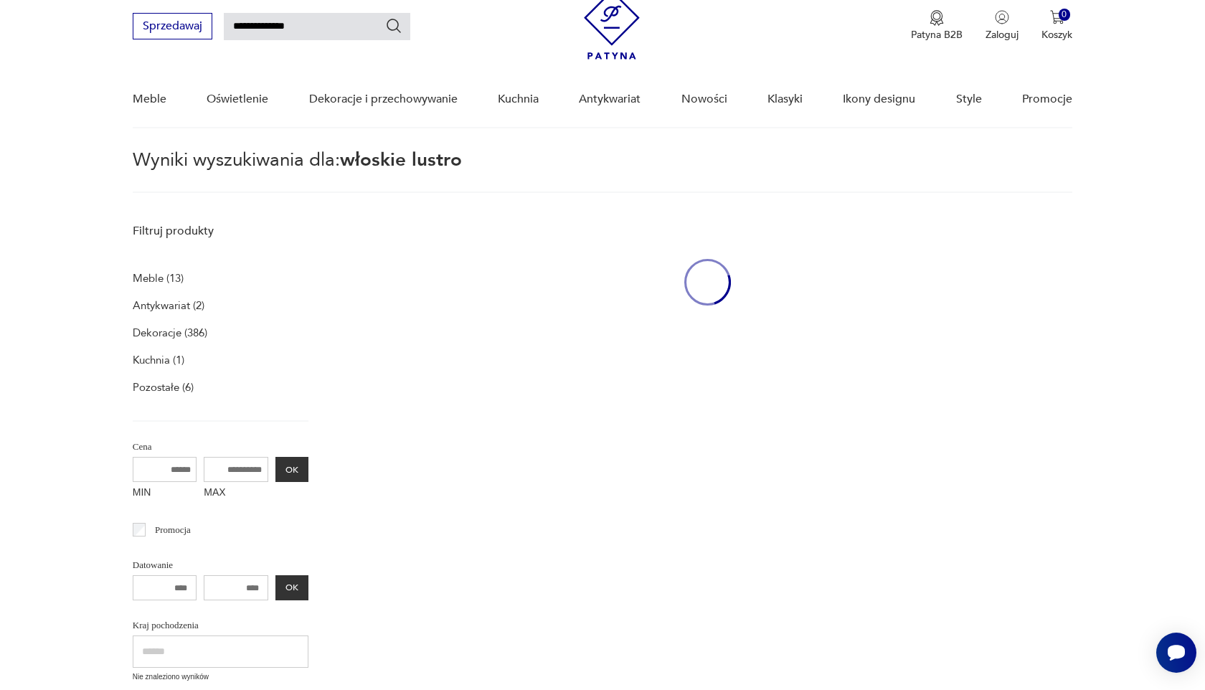  Describe the element at coordinates (163, 387) in the screenshot. I see `p: Pozostałe (6)` at that location.